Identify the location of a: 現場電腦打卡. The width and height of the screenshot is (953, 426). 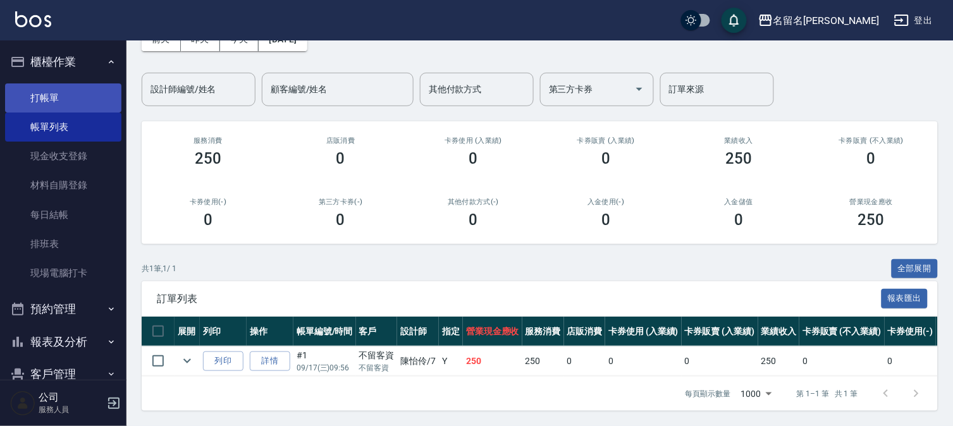
(63, 273).